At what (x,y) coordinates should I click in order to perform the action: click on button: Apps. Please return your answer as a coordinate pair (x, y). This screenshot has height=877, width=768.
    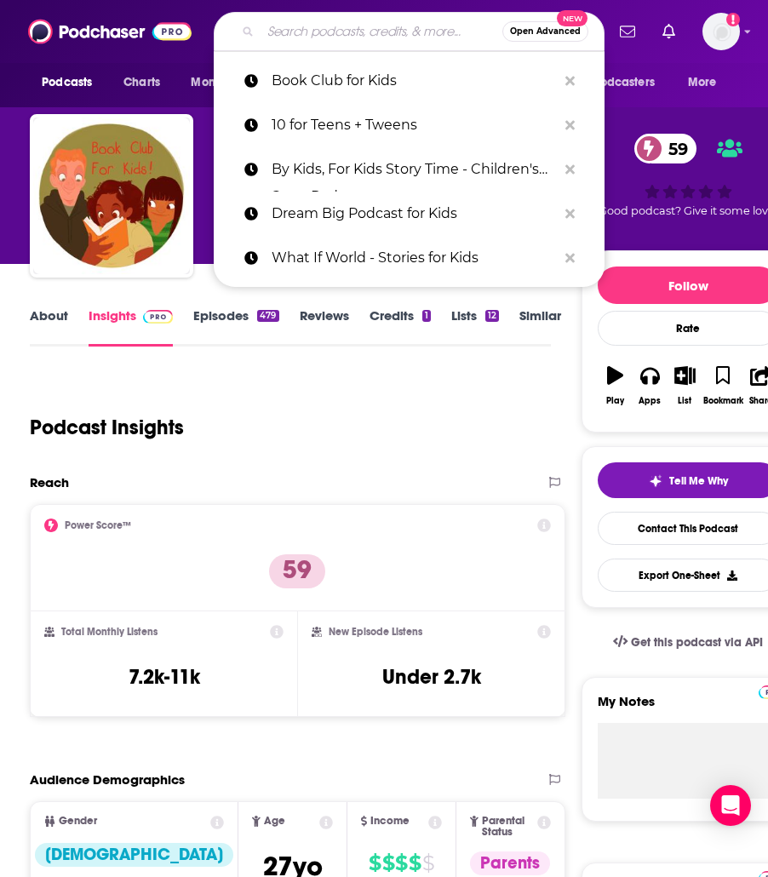
    Looking at the image, I should click on (649, 386).